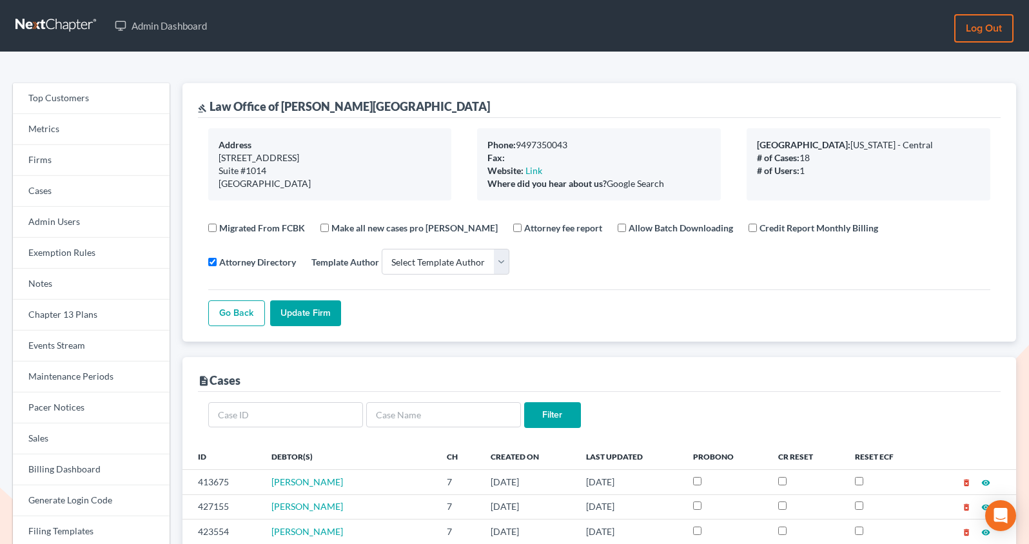 This screenshot has height=544, width=1029. I want to click on a: Admin Users, so click(91, 222).